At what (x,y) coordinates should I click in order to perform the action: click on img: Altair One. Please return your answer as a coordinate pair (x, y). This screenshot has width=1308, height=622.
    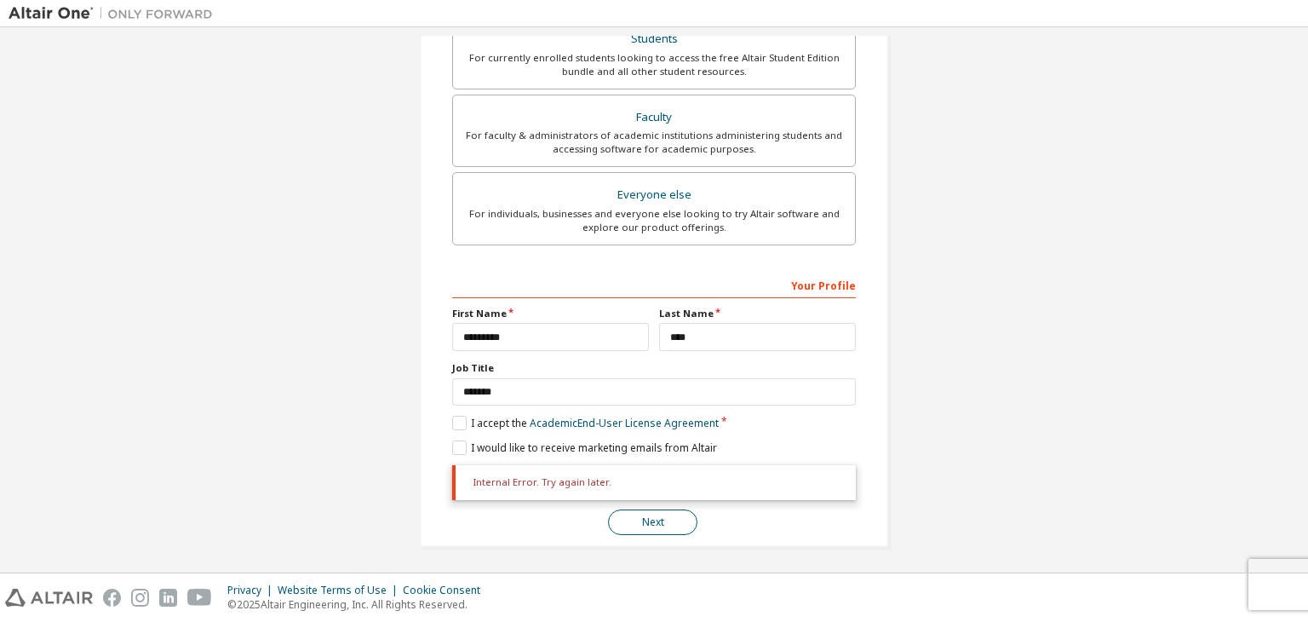
    Looking at the image, I should click on (115, 14).